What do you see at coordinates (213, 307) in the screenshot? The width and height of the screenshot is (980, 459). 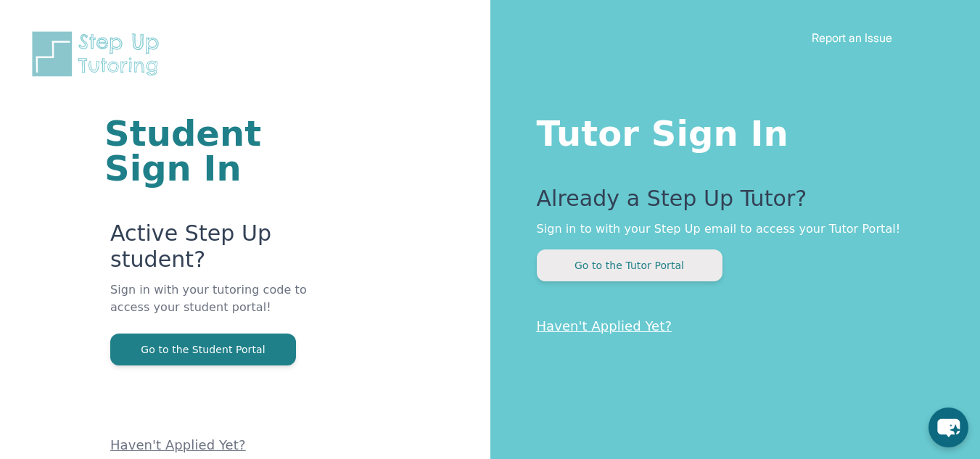 I see `p: Sign in with your tutoring code to access your student portal!` at bounding box center [213, 307].